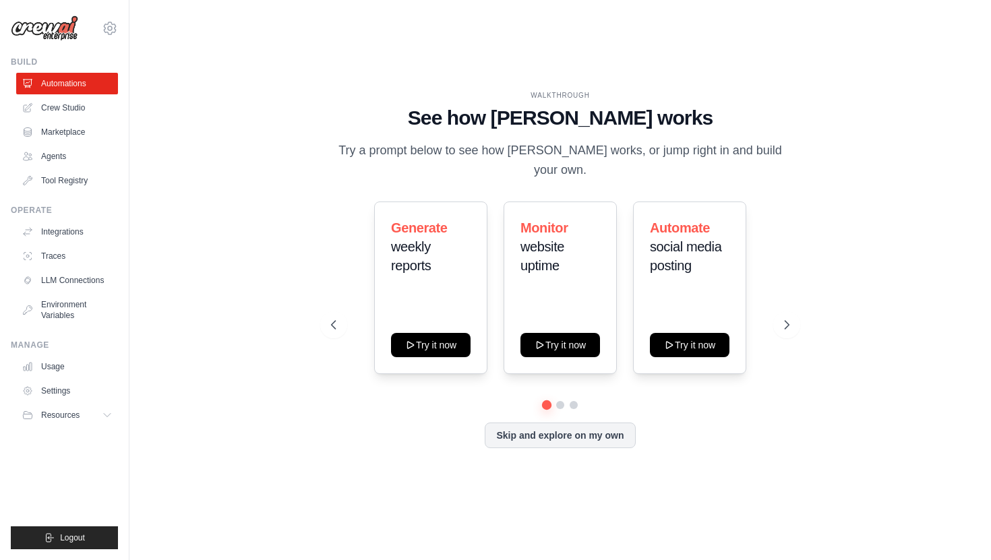 The width and height of the screenshot is (991, 560). I want to click on div: WALKTHROUGH, so click(560, 95).